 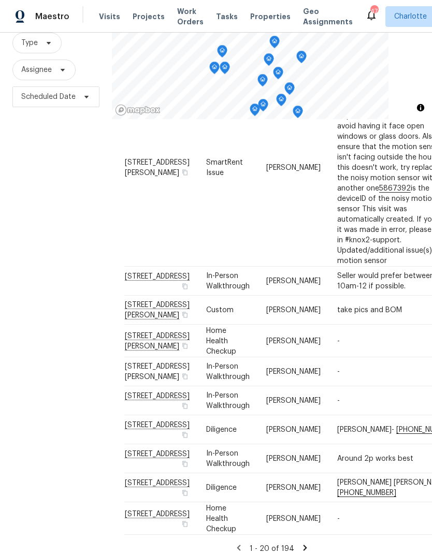 What do you see at coordinates (109, 17) in the screenshot?
I see `span: Visits` at bounding box center [109, 17].